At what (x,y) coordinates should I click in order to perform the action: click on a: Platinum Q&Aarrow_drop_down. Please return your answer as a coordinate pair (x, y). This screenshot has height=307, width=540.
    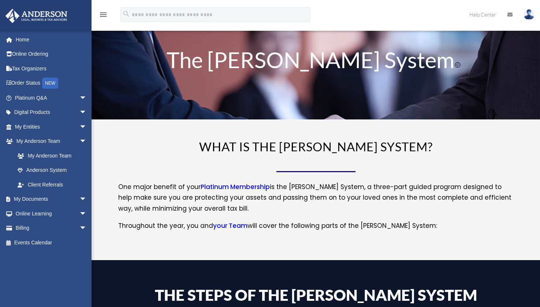
    Looking at the image, I should click on (51, 98).